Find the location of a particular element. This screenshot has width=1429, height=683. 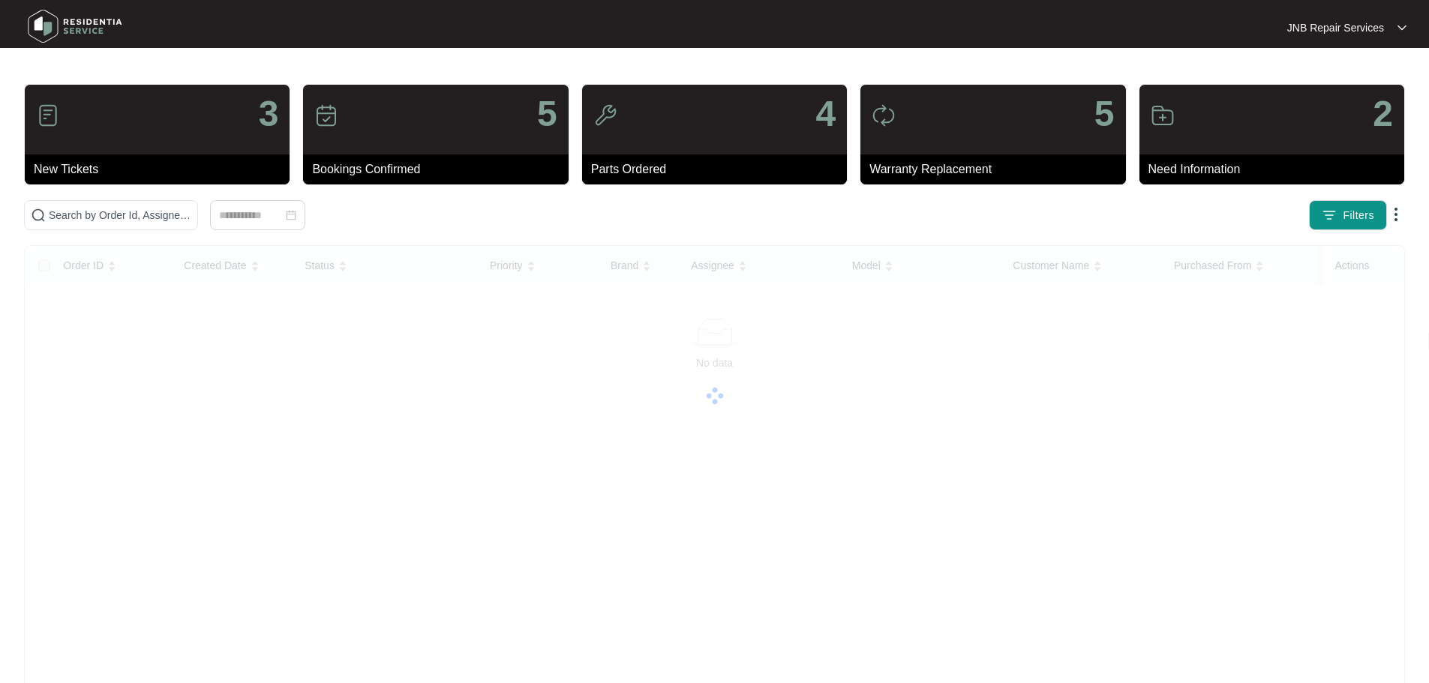

img: search-icon is located at coordinates (38, 215).